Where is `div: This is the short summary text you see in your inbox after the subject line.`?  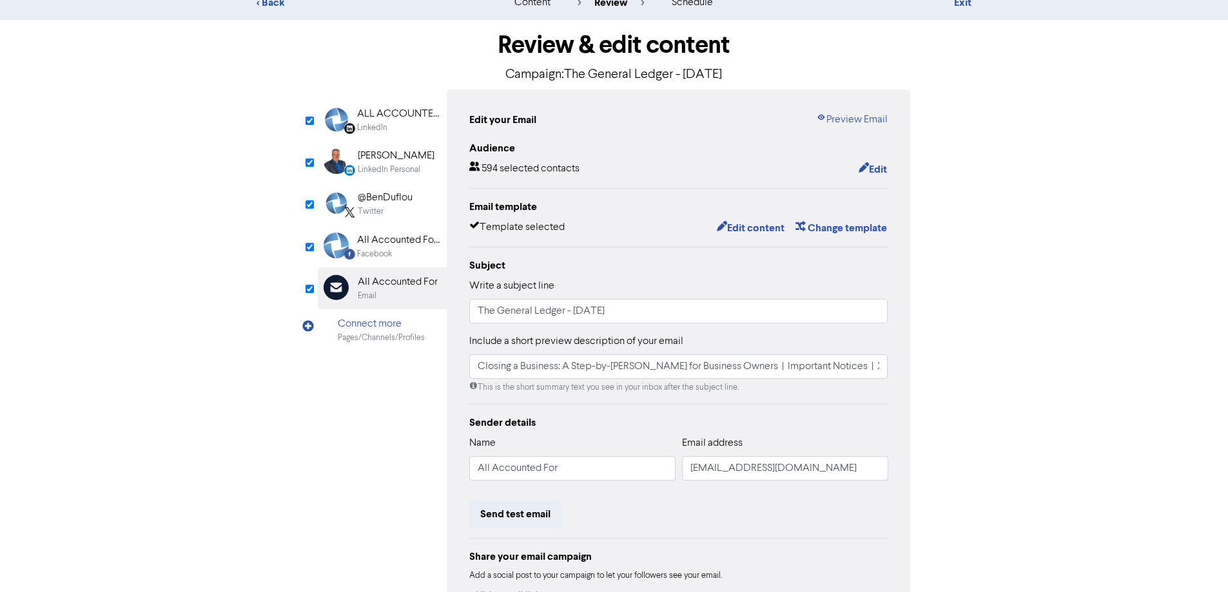 div: This is the short summary text you see in your inbox after the subject line. is located at coordinates (679, 387).